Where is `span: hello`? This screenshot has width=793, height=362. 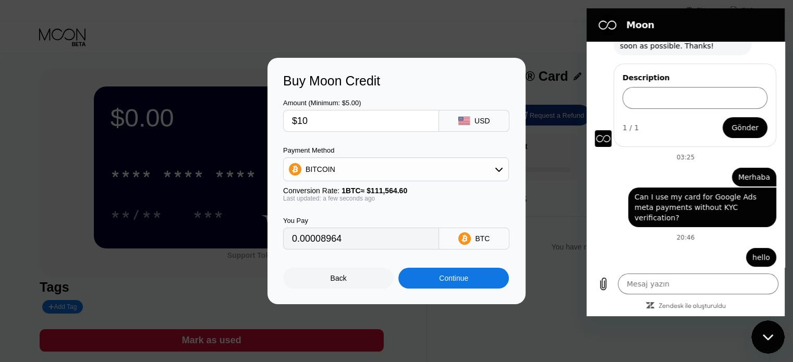
span: hello is located at coordinates (175, 249).